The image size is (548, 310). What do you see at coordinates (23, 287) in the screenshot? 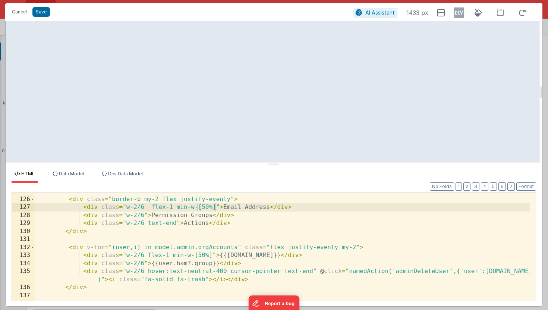
I see `div: 136` at bounding box center [23, 287].